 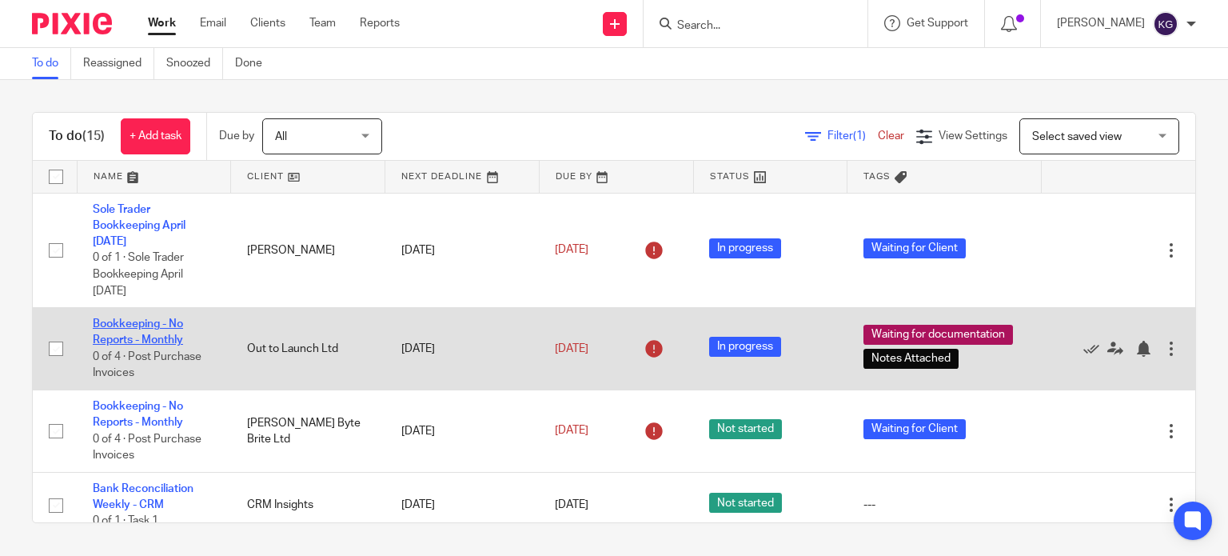 What do you see at coordinates (281, 137) in the screenshot?
I see `span: All` at bounding box center [281, 137].